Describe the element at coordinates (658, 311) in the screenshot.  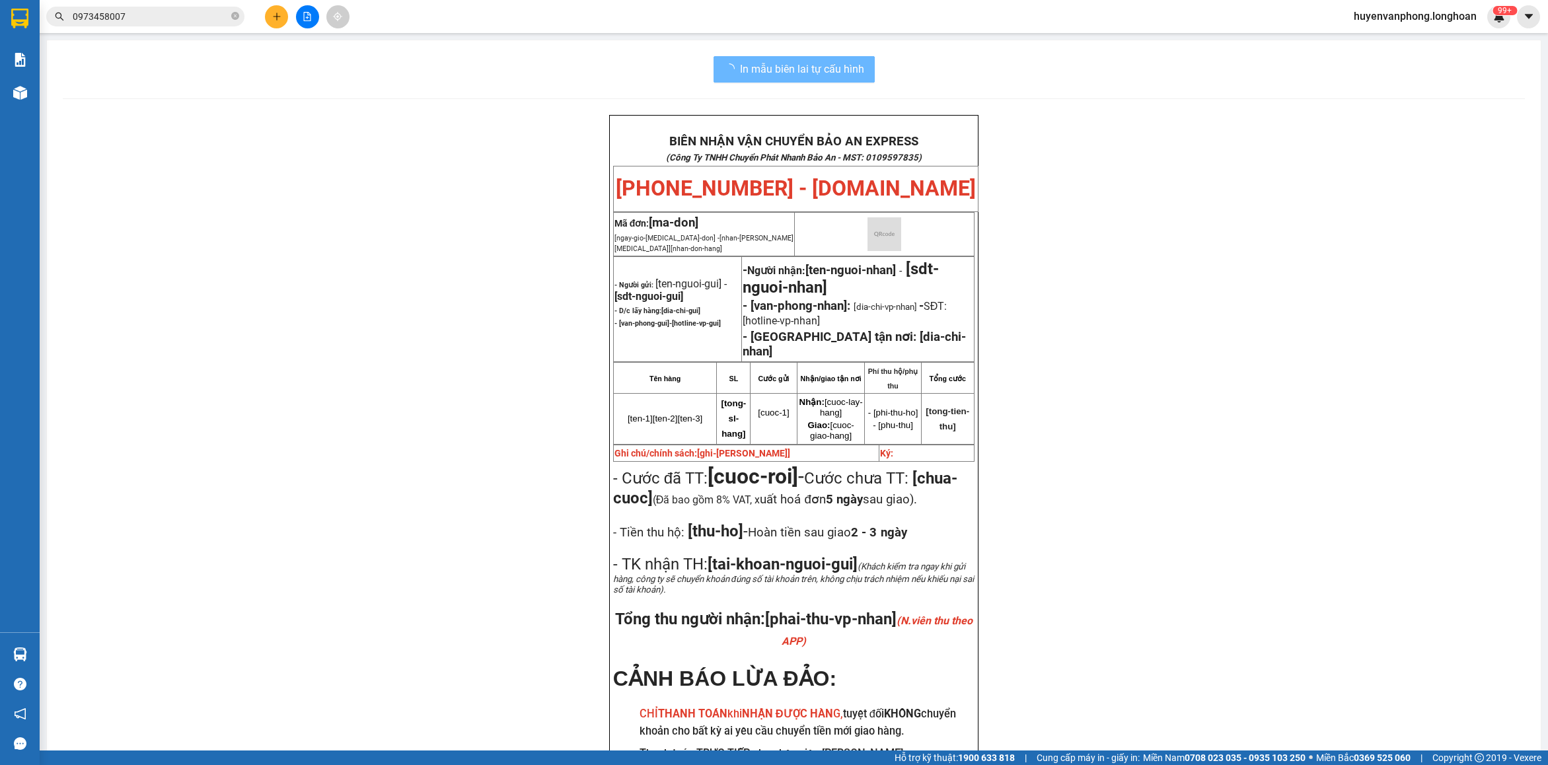
I see `strong: - D/c lấy hàng:` at that location.